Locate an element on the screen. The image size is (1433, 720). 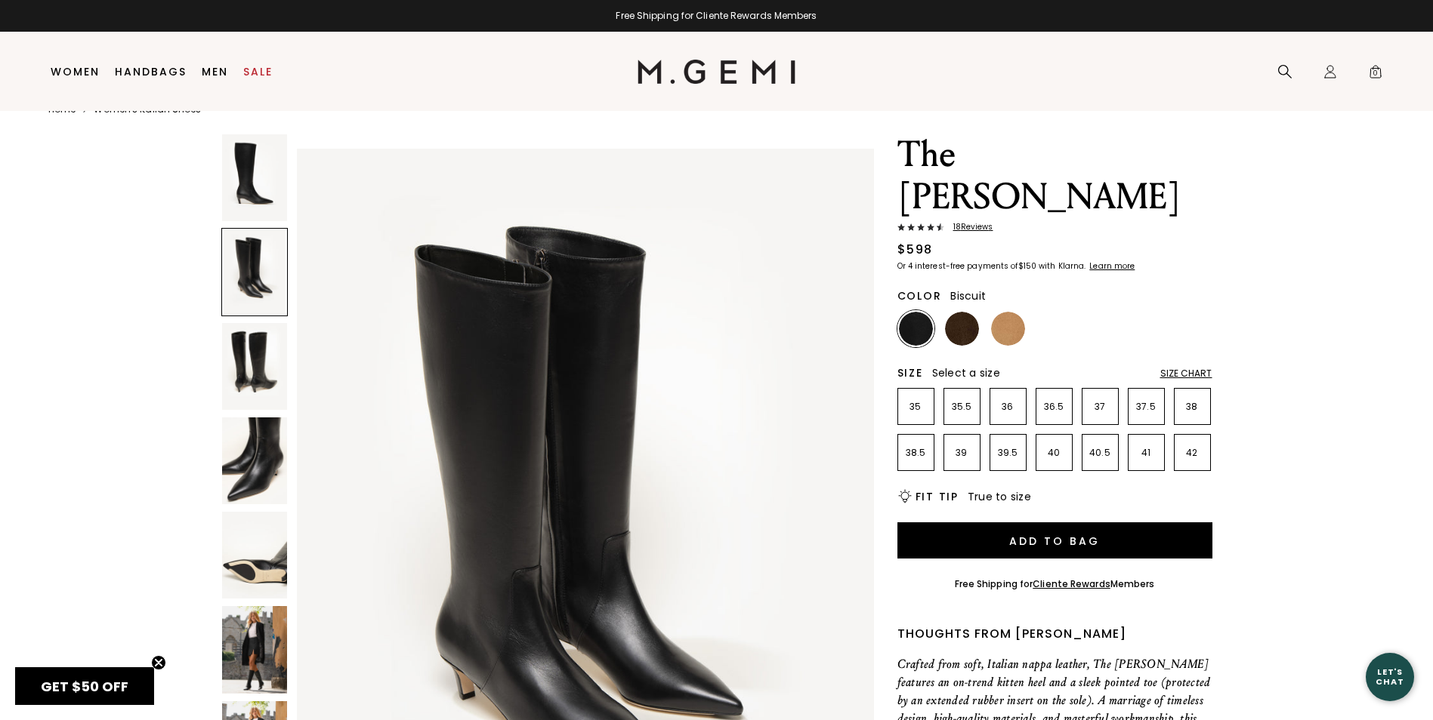
klarna-placement-style-amount: $150 is located at coordinates (1027, 266).